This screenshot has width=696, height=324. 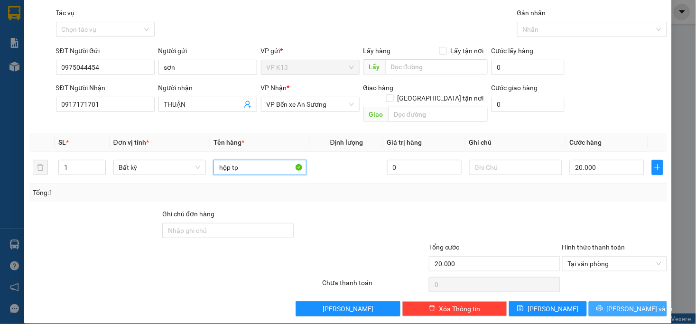 What do you see at coordinates (378, 88) in the screenshot?
I see `span: Giao hàng` at bounding box center [378, 88].